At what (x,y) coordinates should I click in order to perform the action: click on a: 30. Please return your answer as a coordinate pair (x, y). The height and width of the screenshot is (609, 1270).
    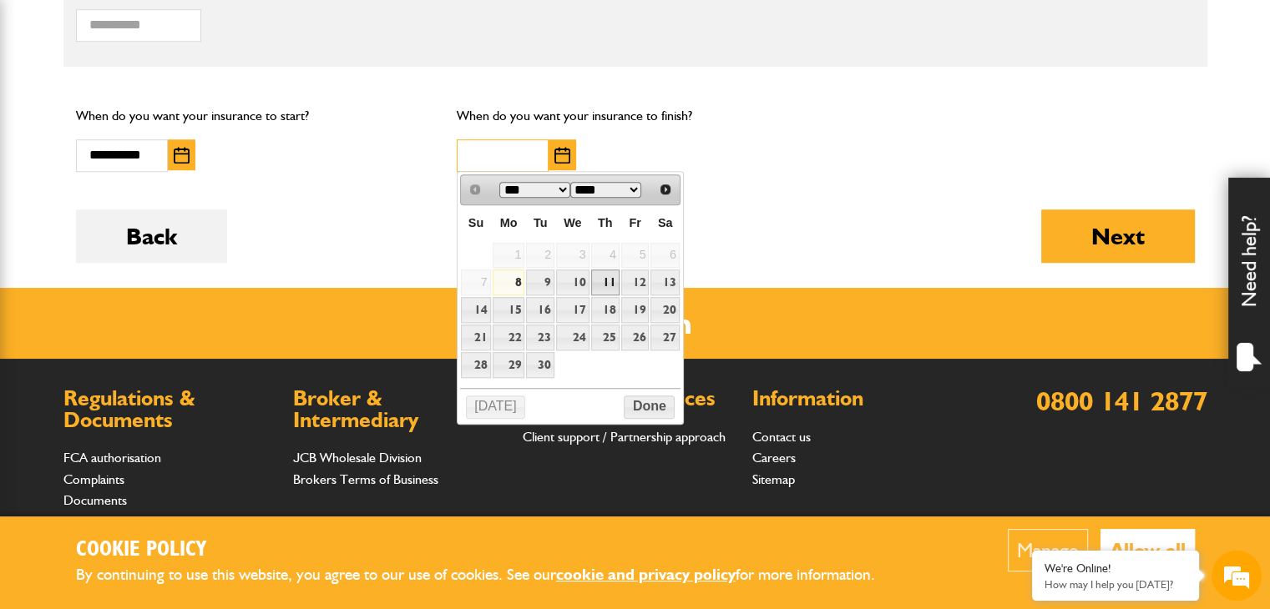
    Looking at the image, I should click on (540, 365).